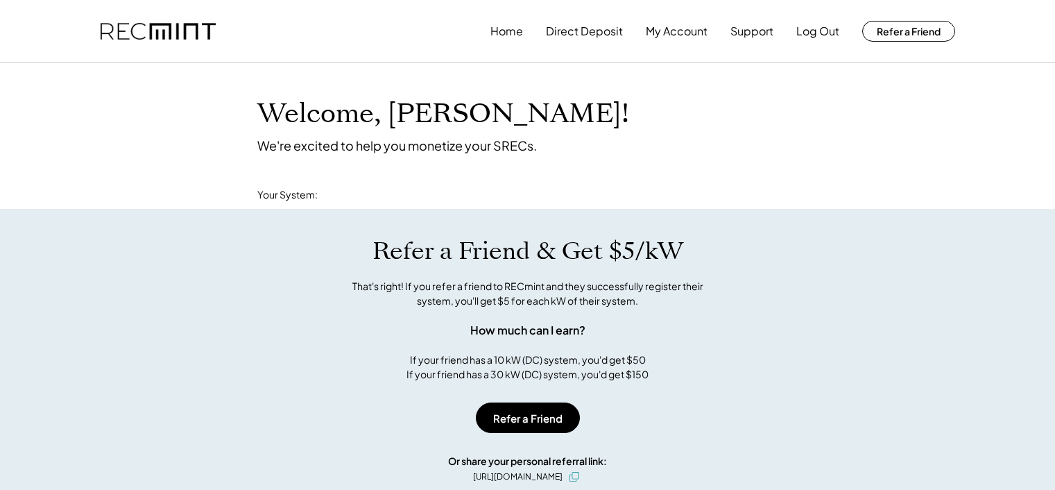  I want to click on button: Log Out, so click(818, 31).